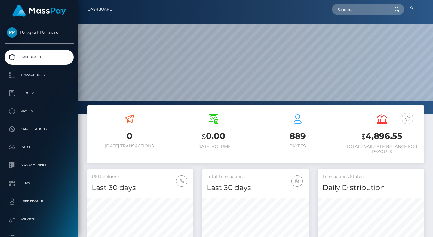  Describe the element at coordinates (39, 148) in the screenshot. I see `p: Batches` at that location.